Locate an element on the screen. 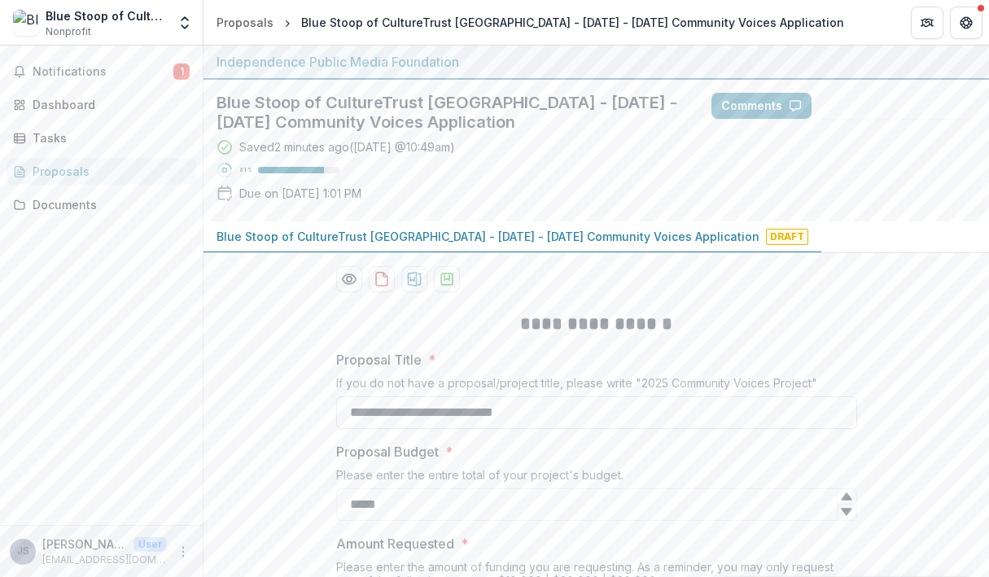 This screenshot has height=577, width=989. button: More is located at coordinates (183, 552).